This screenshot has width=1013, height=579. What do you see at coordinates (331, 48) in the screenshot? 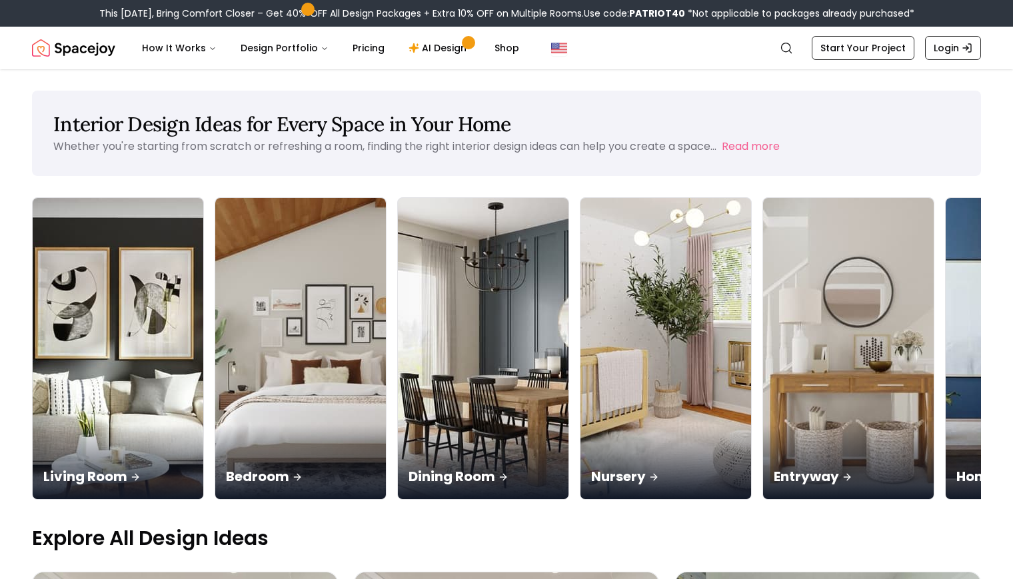
I see `nav: Main` at bounding box center [331, 48].